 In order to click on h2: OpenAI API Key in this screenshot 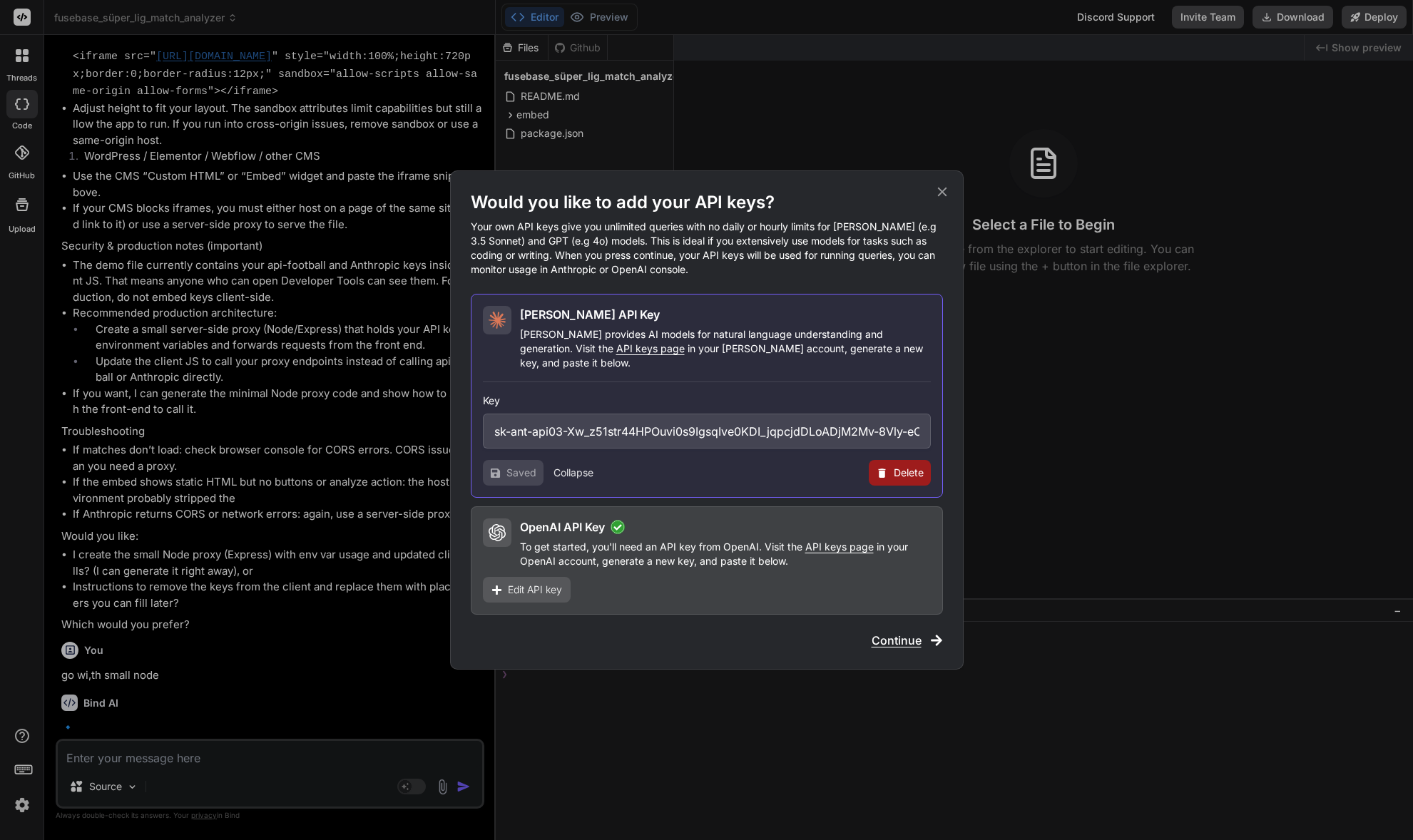, I will do `click(562, 527)`.